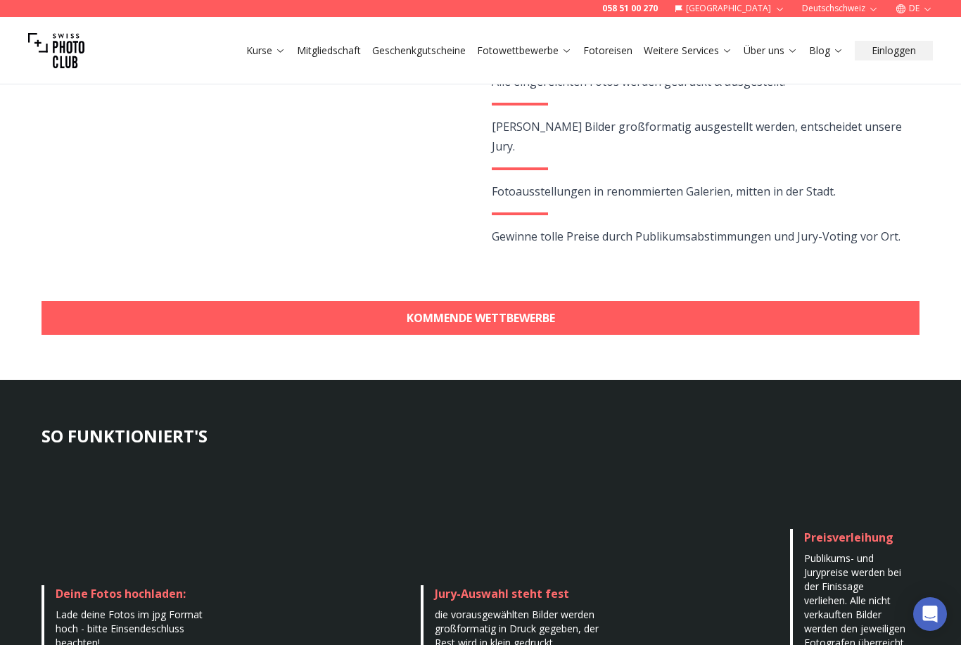 This screenshot has height=645, width=961. What do you see at coordinates (608, 51) in the screenshot?
I see `a: Fotoreisen` at bounding box center [608, 51].